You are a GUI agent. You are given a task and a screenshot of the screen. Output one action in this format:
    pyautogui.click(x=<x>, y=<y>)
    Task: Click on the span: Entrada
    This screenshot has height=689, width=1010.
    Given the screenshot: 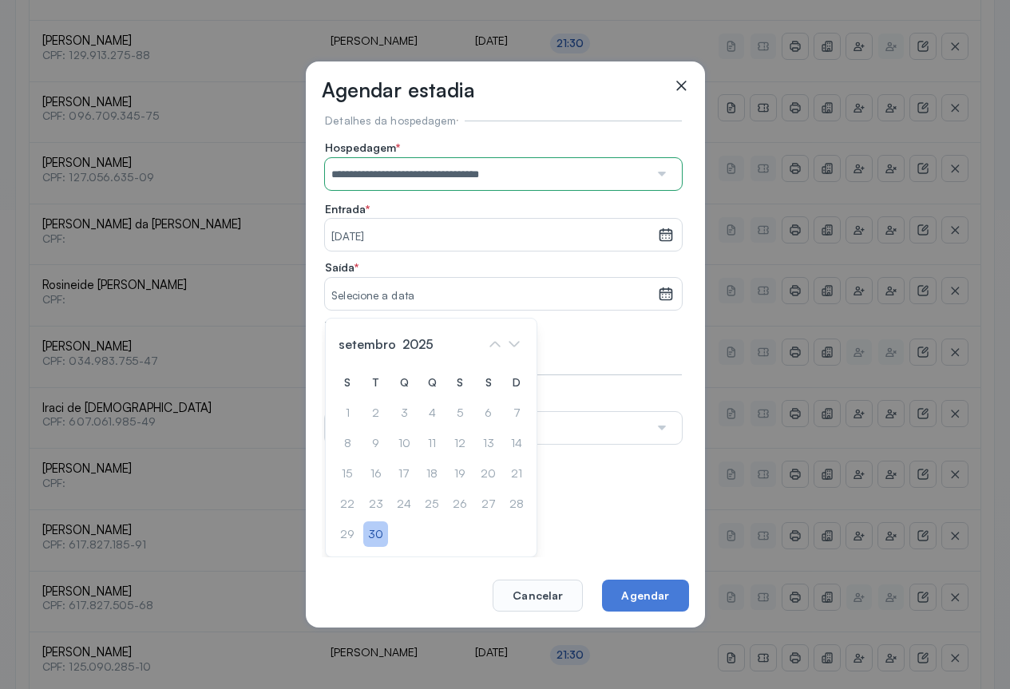 What is the action you would take?
    pyautogui.click(x=347, y=209)
    